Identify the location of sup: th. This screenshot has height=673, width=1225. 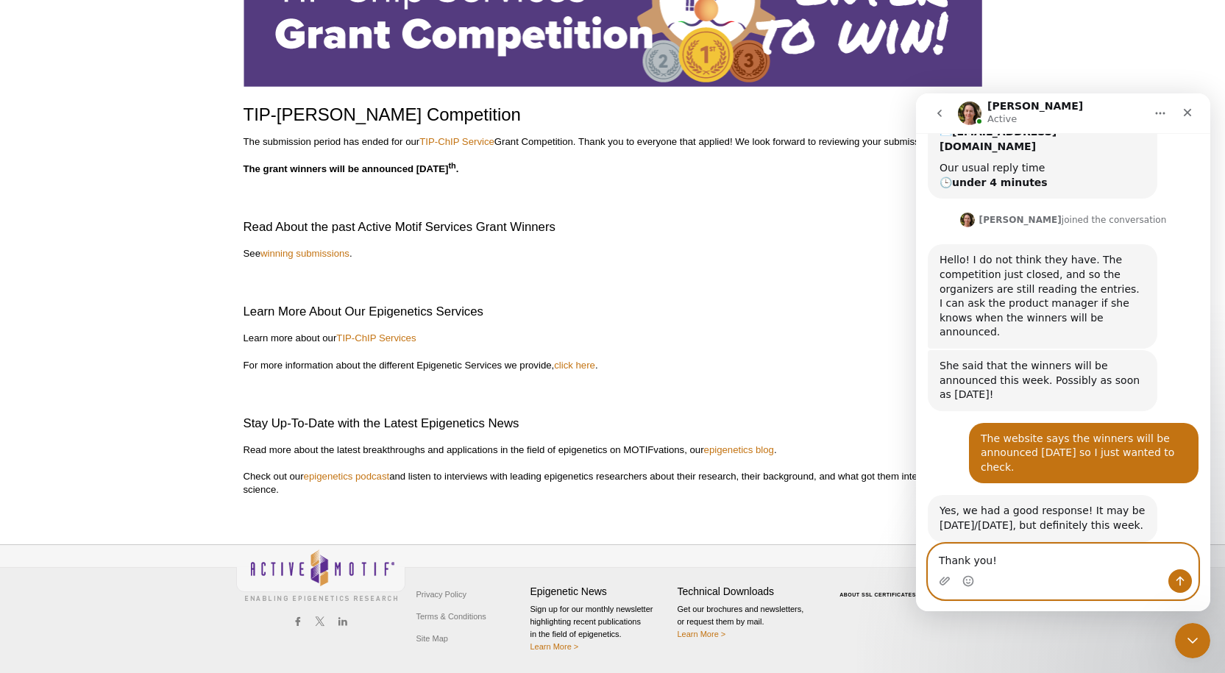
(452, 166).